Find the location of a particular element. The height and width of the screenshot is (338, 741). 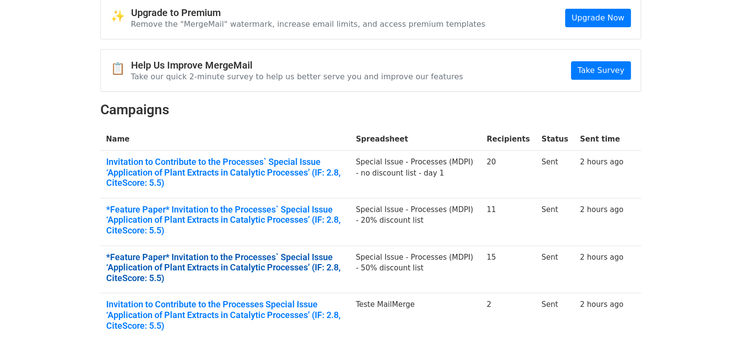

th: Name is located at coordinates (225, 139).